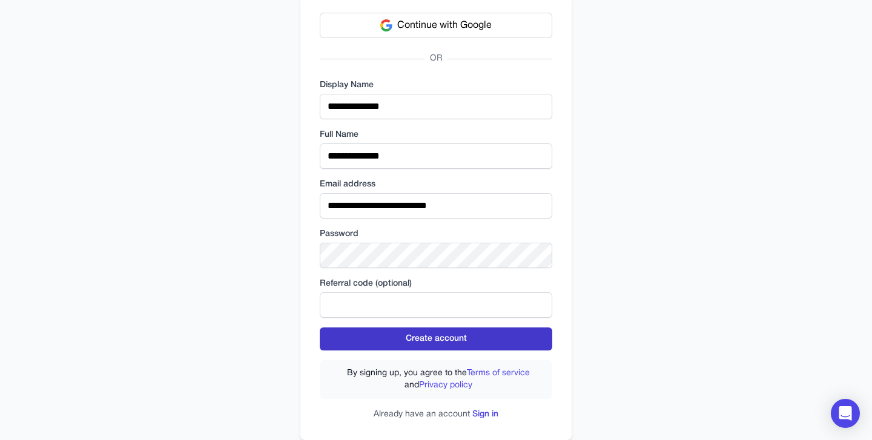 The height and width of the screenshot is (440, 872). What do you see at coordinates (436, 135) in the screenshot?
I see `label: Full Name` at bounding box center [436, 135].